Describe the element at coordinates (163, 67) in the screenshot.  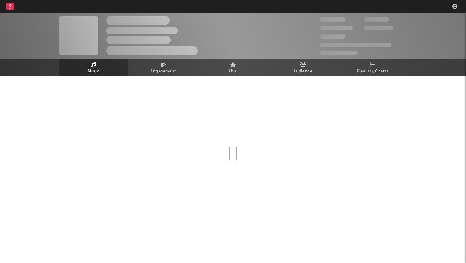
I see `a: Engagement` at that location.